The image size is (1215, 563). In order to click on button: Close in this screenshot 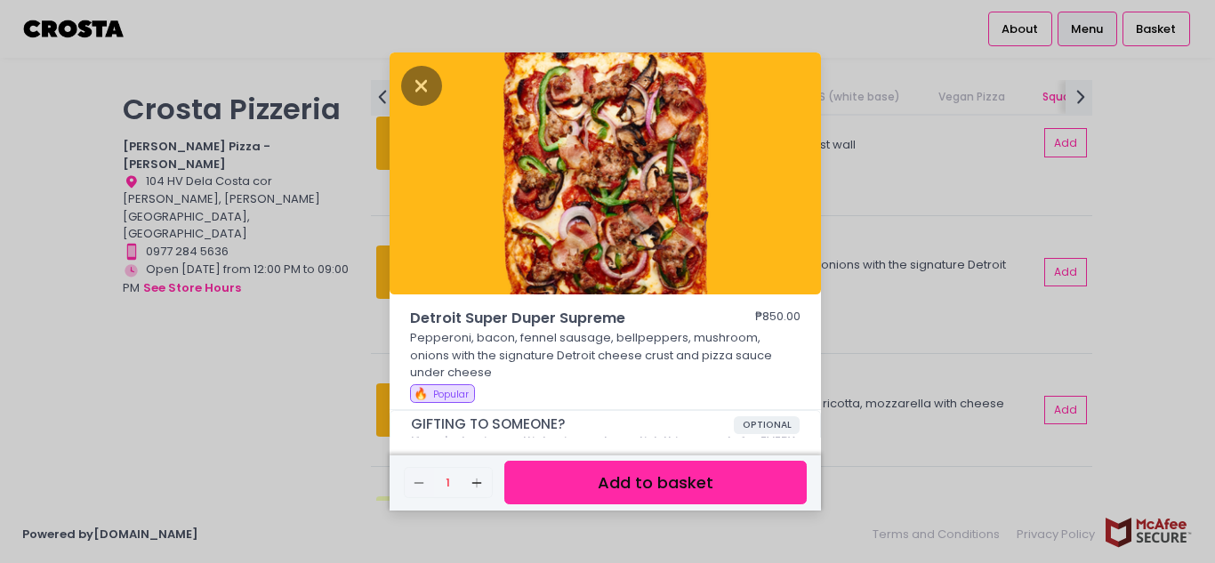, I will do `click(422, 85)`.